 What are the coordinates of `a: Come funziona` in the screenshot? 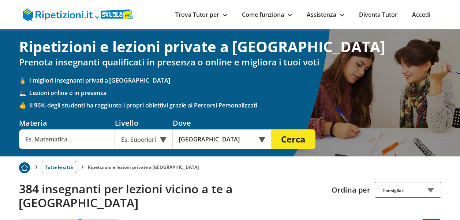 It's located at (267, 15).